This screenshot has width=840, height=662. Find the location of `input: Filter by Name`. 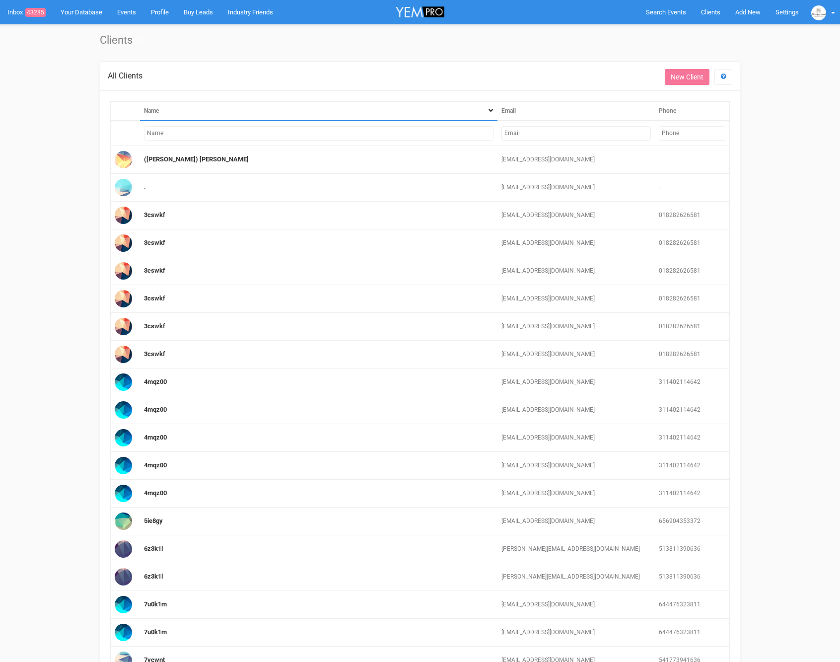

input: Filter by Name is located at coordinates (319, 133).